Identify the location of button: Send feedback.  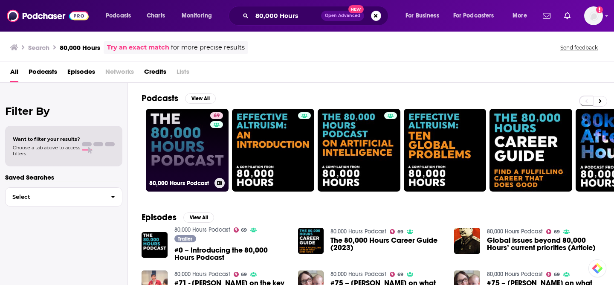
(579, 47).